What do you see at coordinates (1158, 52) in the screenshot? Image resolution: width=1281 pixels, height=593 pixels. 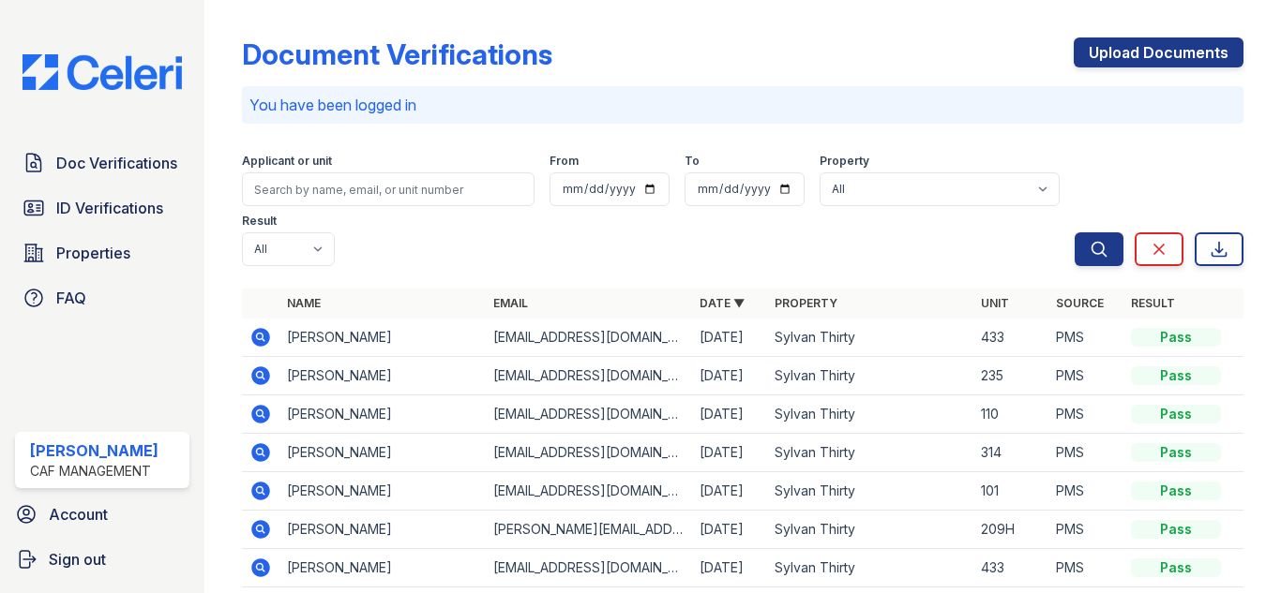 I see `a: Upload Documents` at bounding box center [1158, 52].